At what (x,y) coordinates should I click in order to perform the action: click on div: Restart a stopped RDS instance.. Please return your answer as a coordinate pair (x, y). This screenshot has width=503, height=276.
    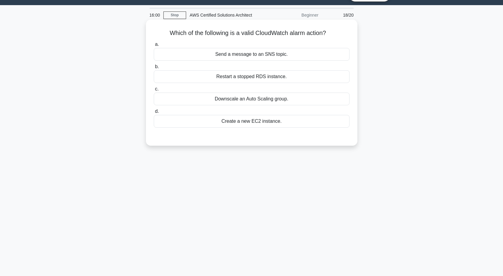
    Looking at the image, I should click on (252, 77).